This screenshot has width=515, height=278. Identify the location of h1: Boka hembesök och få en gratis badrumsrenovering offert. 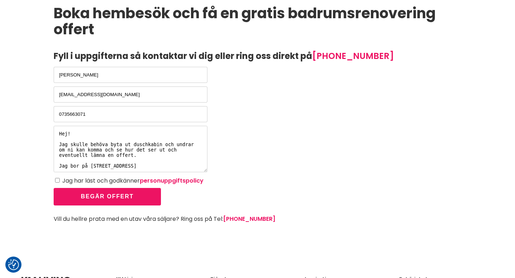
(258, 21).